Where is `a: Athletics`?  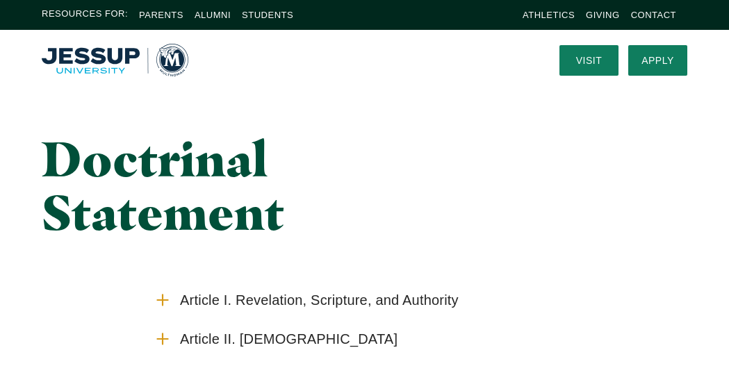 a: Athletics is located at coordinates (548, 15).